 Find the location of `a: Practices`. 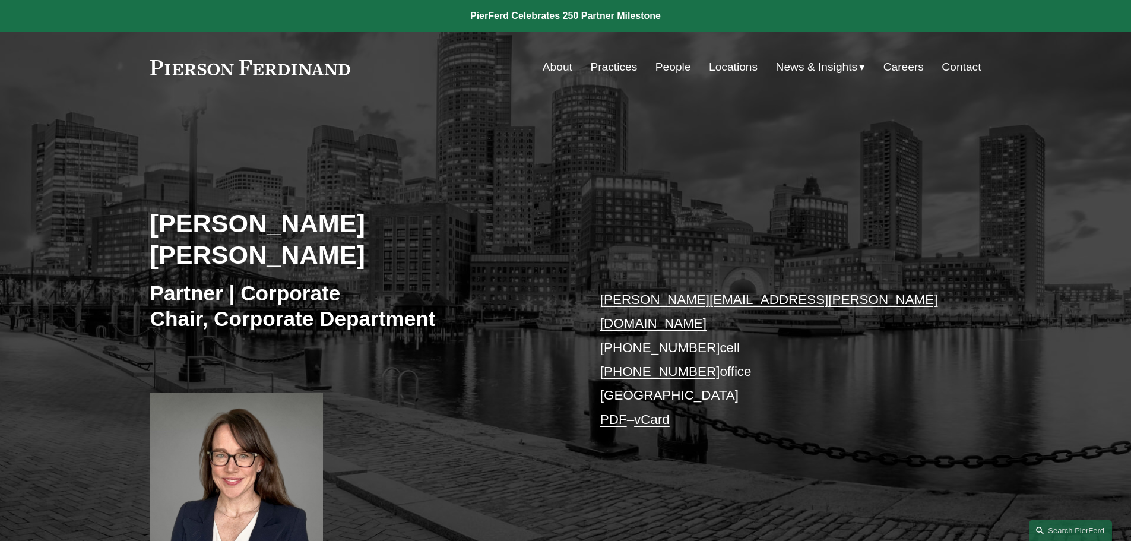

a: Practices is located at coordinates (613, 67).